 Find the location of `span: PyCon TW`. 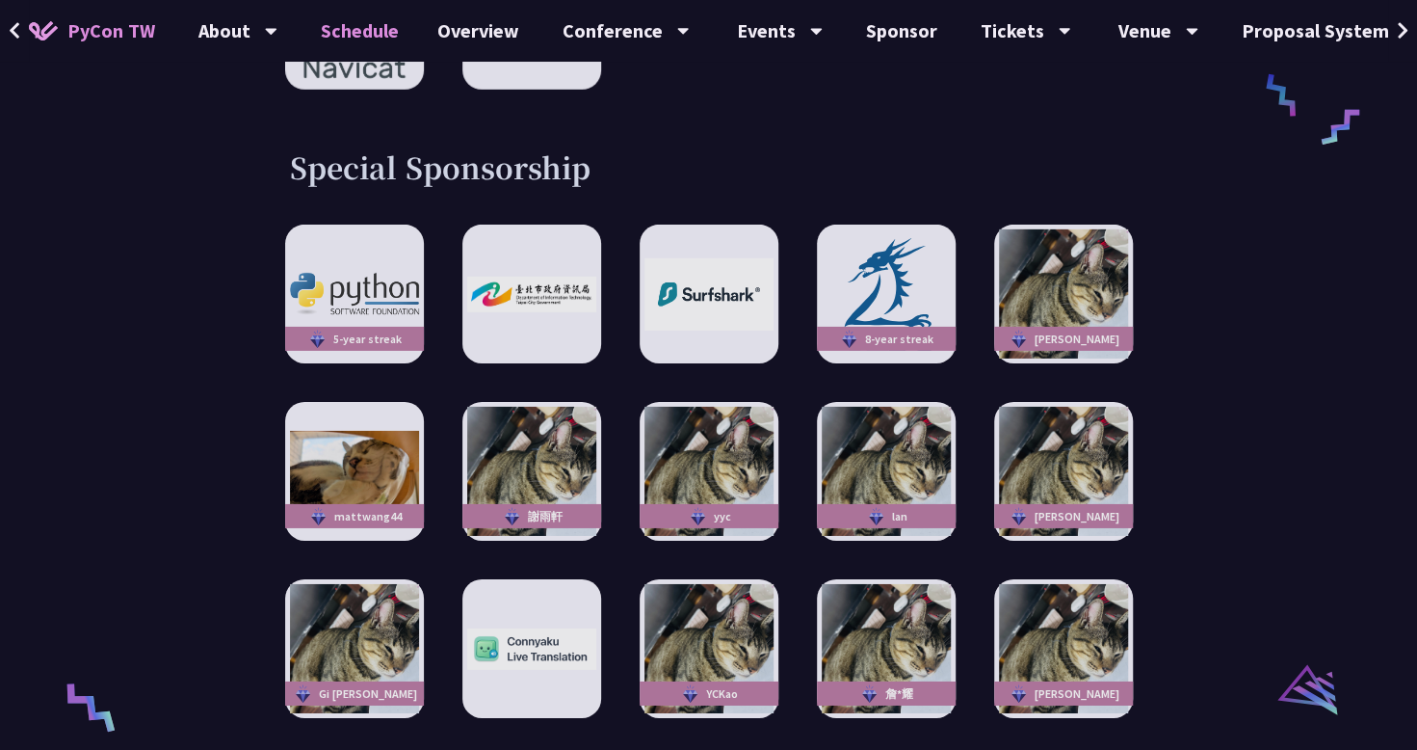

span: PyCon TW is located at coordinates (111, 31).